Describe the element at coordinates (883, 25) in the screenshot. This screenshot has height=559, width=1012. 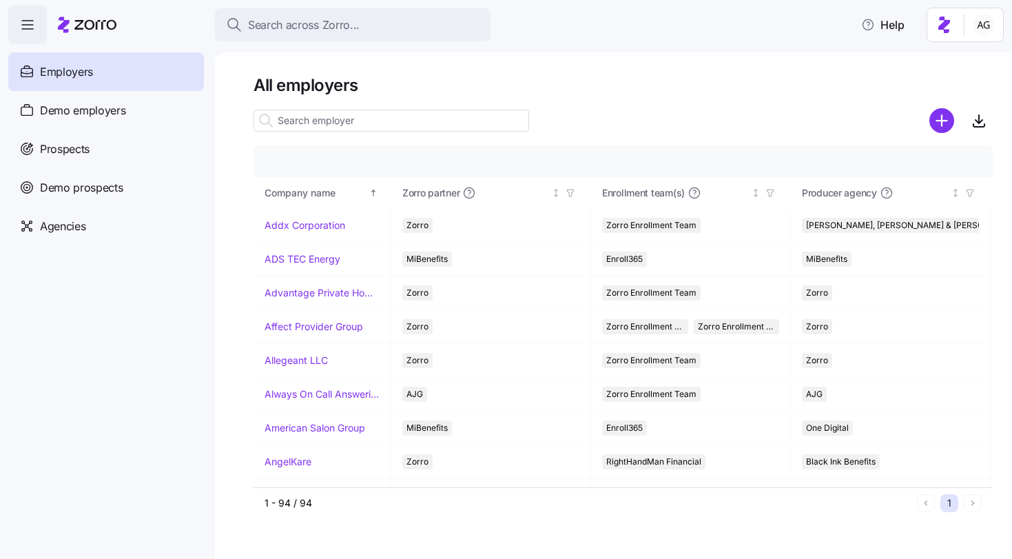
I see `button: Help` at that location.